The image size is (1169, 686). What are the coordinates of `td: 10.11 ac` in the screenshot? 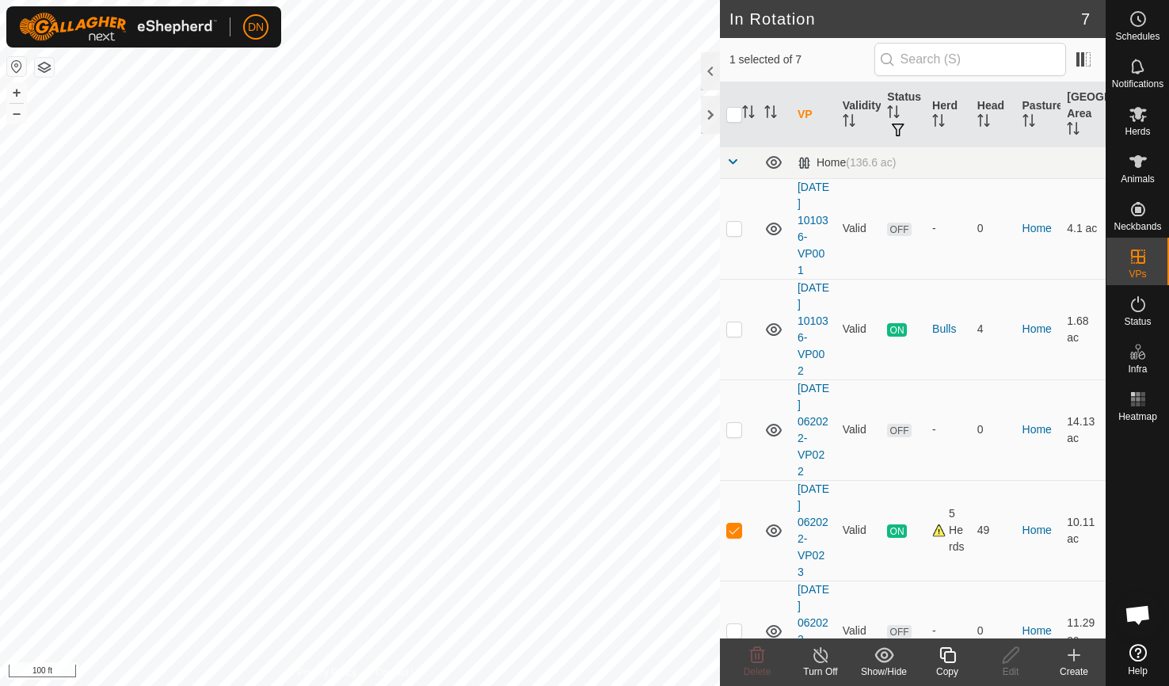 It's located at (1082, 530).